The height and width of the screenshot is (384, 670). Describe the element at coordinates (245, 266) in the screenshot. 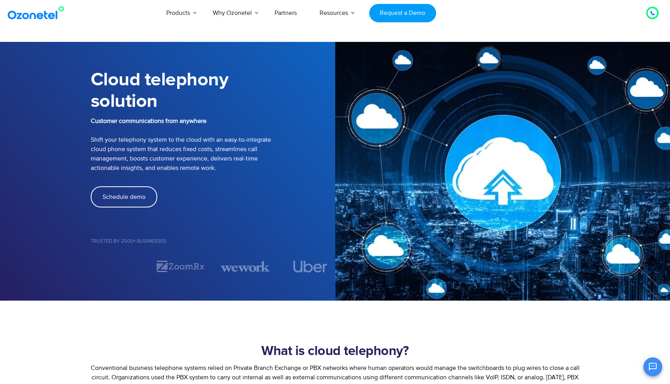

I see `img: wework.svg` at that location.